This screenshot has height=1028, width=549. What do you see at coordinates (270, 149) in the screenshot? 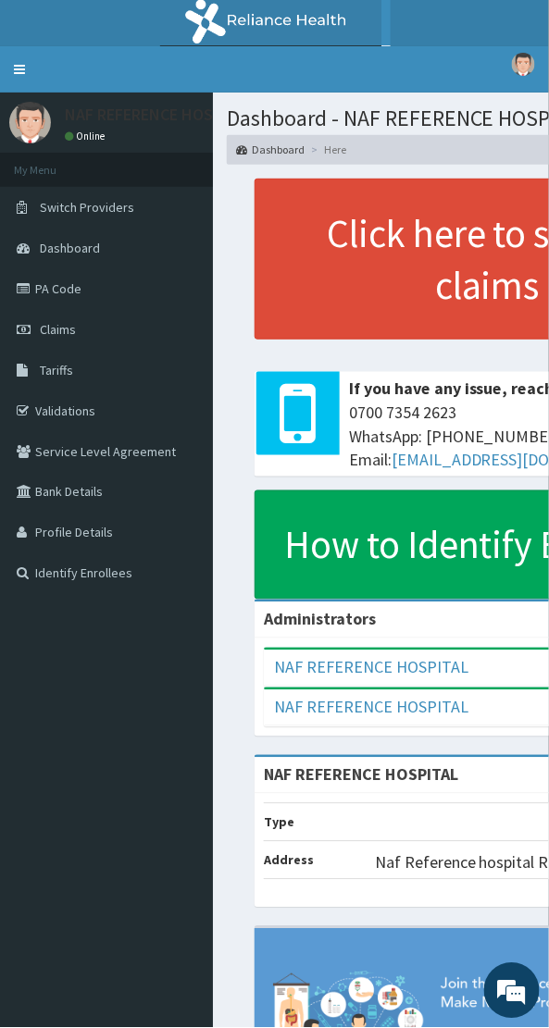
I see `a: Dashboard` at bounding box center [270, 149].